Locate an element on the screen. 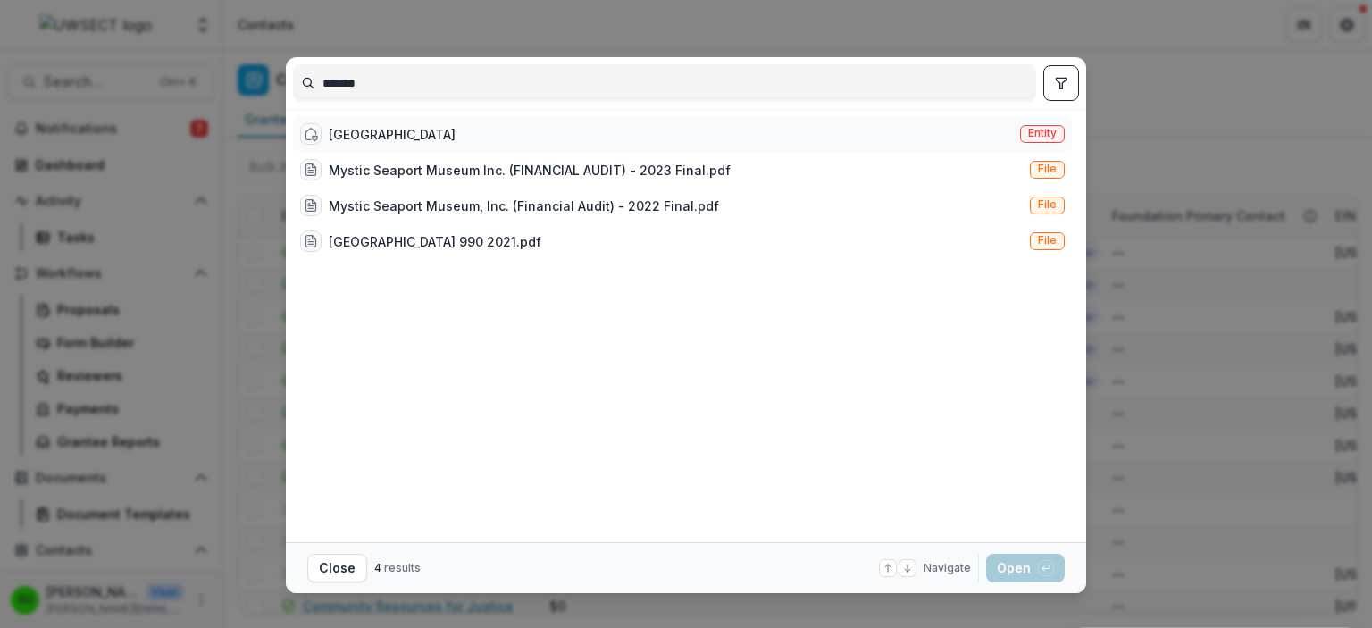 The height and width of the screenshot is (628, 1372). button: Close is located at coordinates (337, 568).